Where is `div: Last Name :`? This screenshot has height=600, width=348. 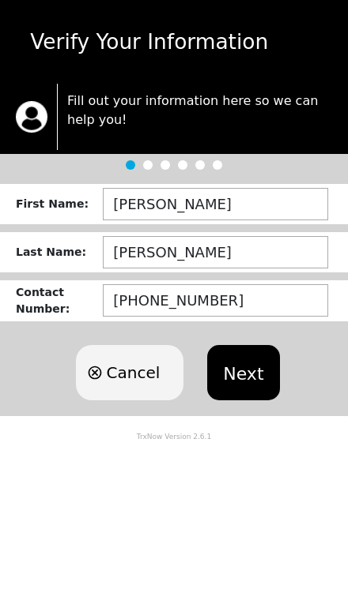 div: Last Name : is located at coordinates (59, 252).